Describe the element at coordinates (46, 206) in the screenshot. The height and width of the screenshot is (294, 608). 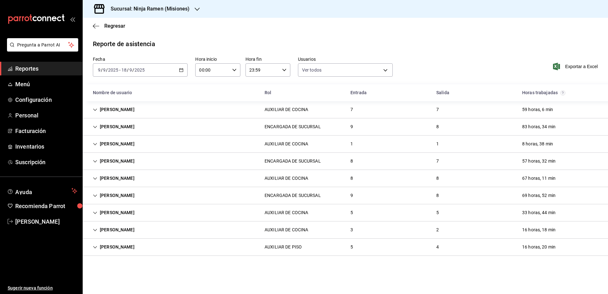
I see `span: Recomienda Parrot` at that location.